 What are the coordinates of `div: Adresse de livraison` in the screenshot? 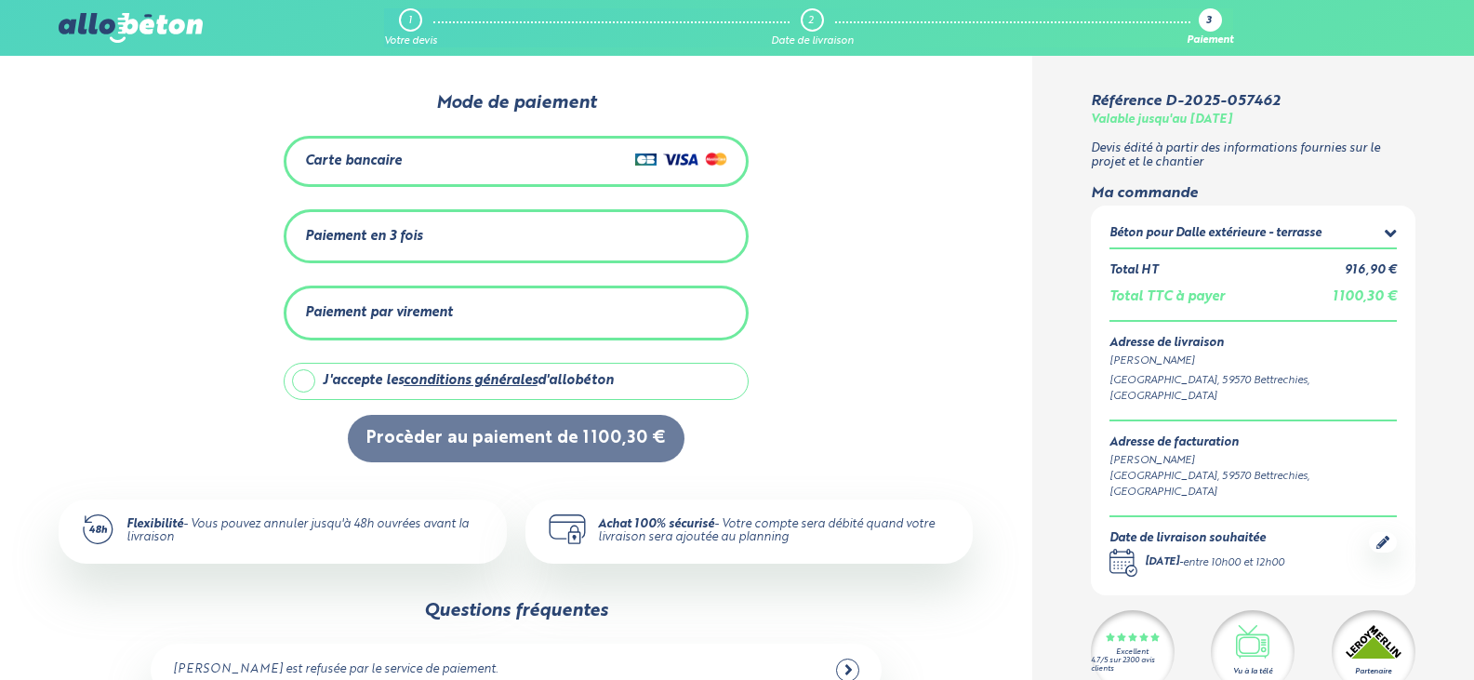 It's located at (1252, 343).